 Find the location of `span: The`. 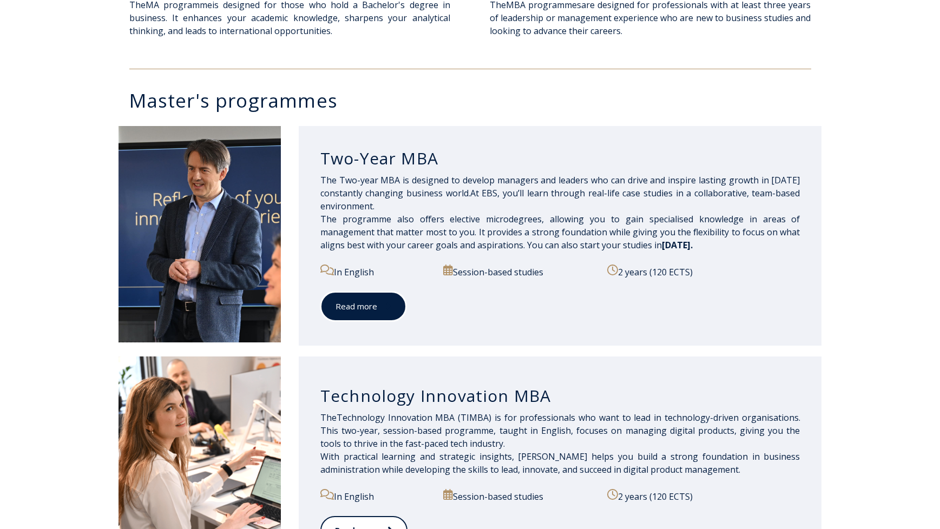

span: The is located at coordinates (328, 418).